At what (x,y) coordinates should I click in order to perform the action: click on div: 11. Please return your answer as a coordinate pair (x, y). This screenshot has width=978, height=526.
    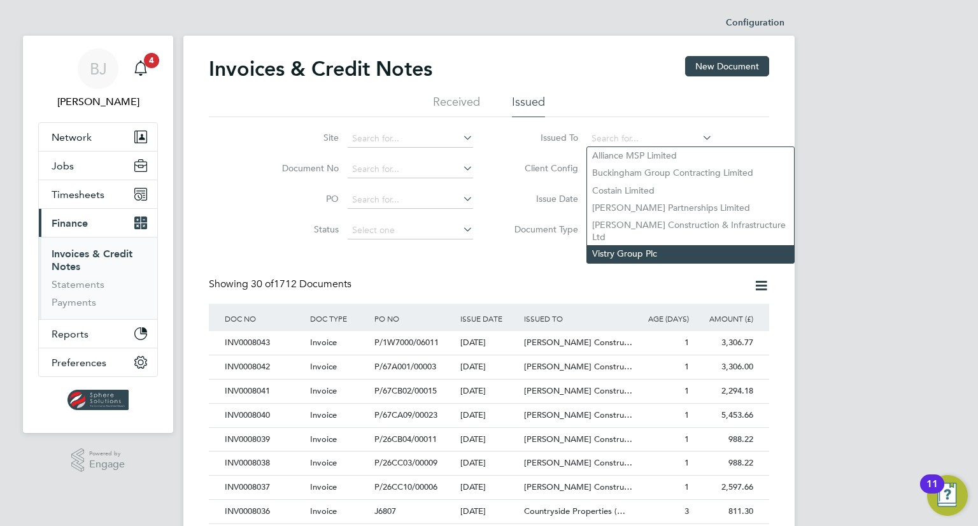
    Looking at the image, I should click on (932, 492).